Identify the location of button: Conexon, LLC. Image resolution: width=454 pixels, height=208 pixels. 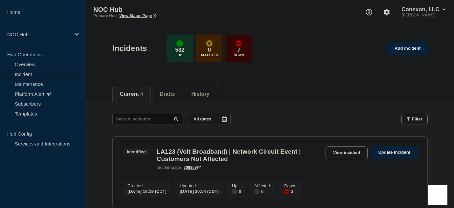
(424, 10).